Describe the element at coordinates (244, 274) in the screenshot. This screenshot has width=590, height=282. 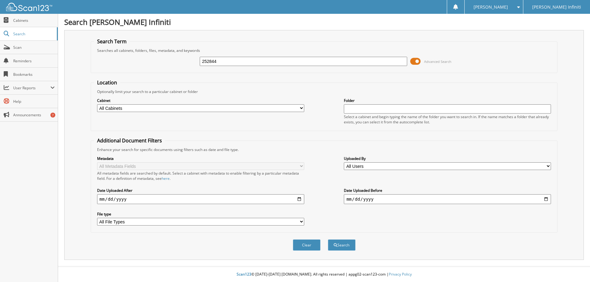
I see `span: Scan123` at that location.